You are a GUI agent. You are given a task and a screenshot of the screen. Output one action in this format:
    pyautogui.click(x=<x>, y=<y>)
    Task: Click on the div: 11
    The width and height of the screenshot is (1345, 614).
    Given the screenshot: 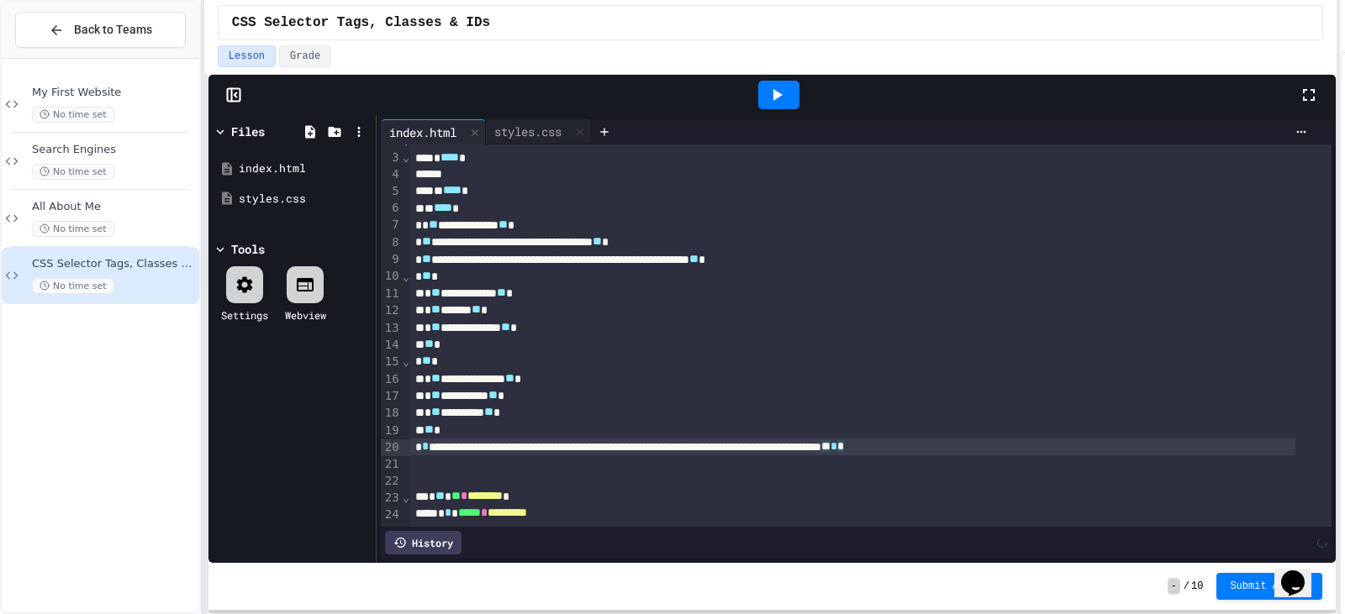 What is the action you would take?
    pyautogui.click(x=391, y=294)
    